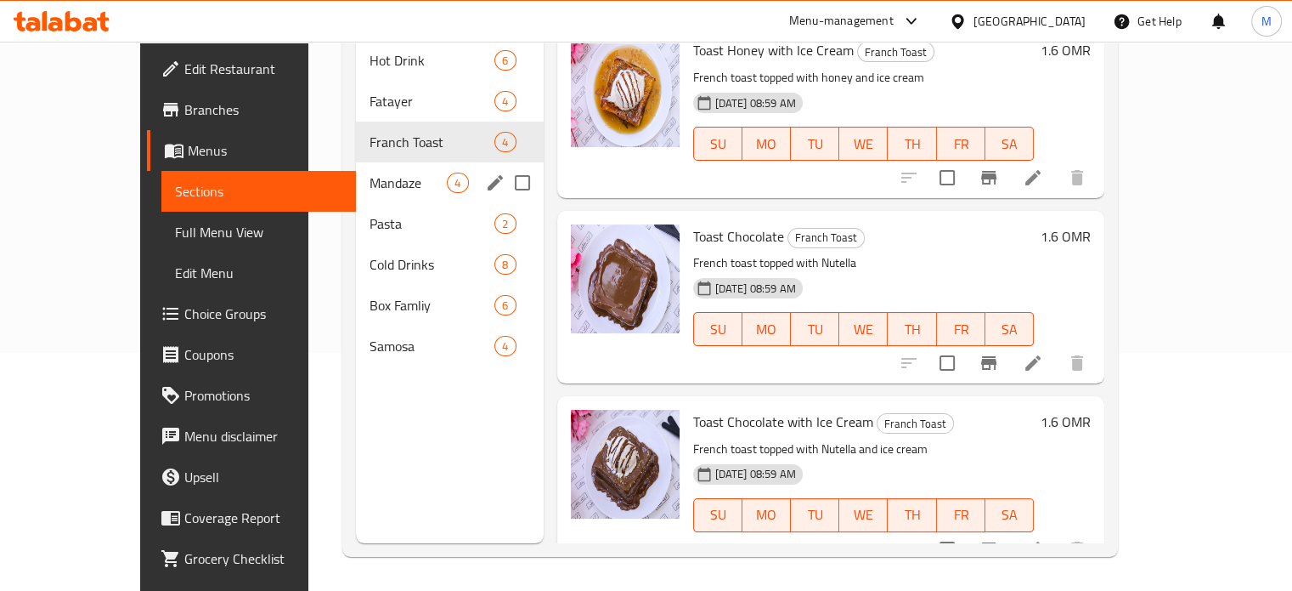  Describe the element at coordinates (252, 395) in the screenshot. I see `a: Promotions` at that location.